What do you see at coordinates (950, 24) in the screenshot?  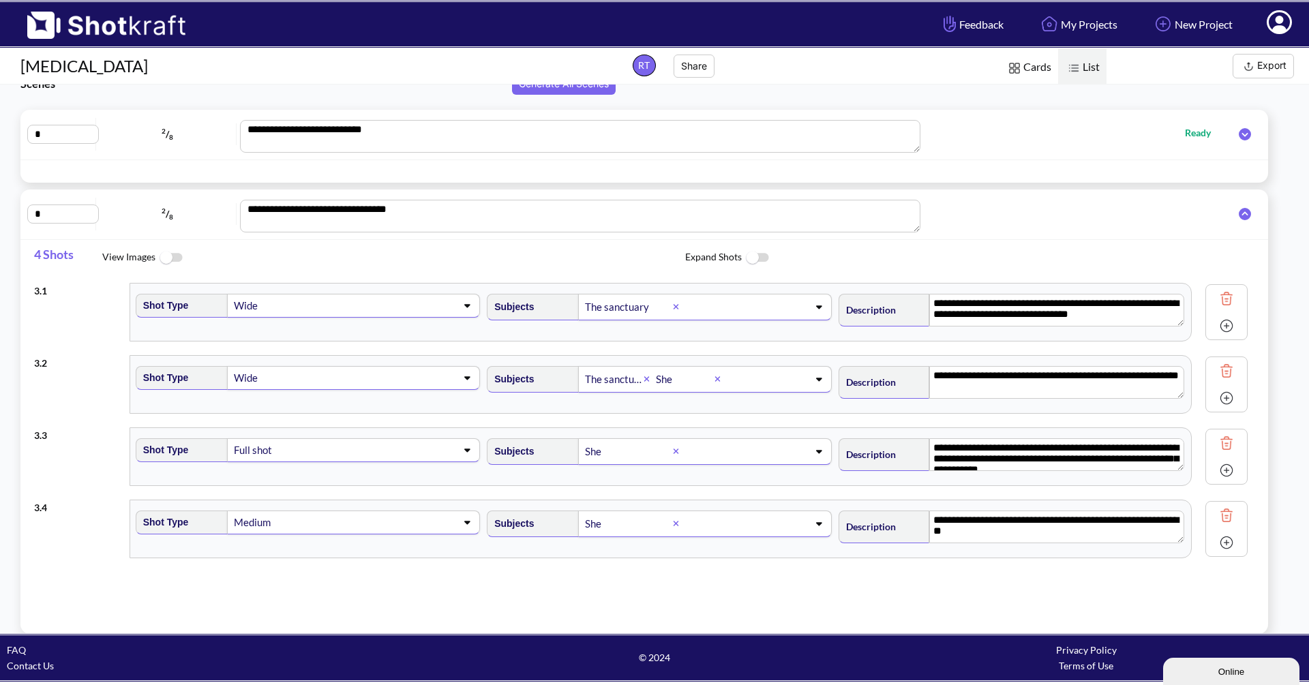 I see `img: Hand Icon` at bounding box center [950, 24].